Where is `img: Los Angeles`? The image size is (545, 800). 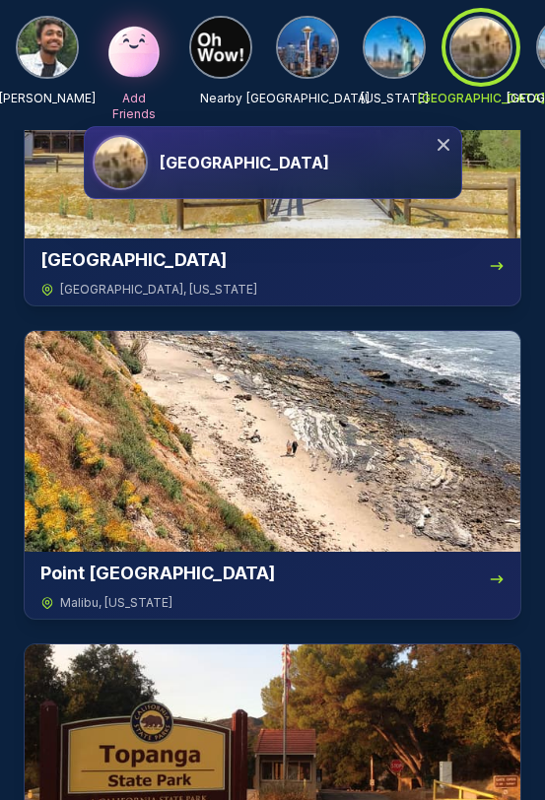
img: Los Angeles is located at coordinates (120, 163).